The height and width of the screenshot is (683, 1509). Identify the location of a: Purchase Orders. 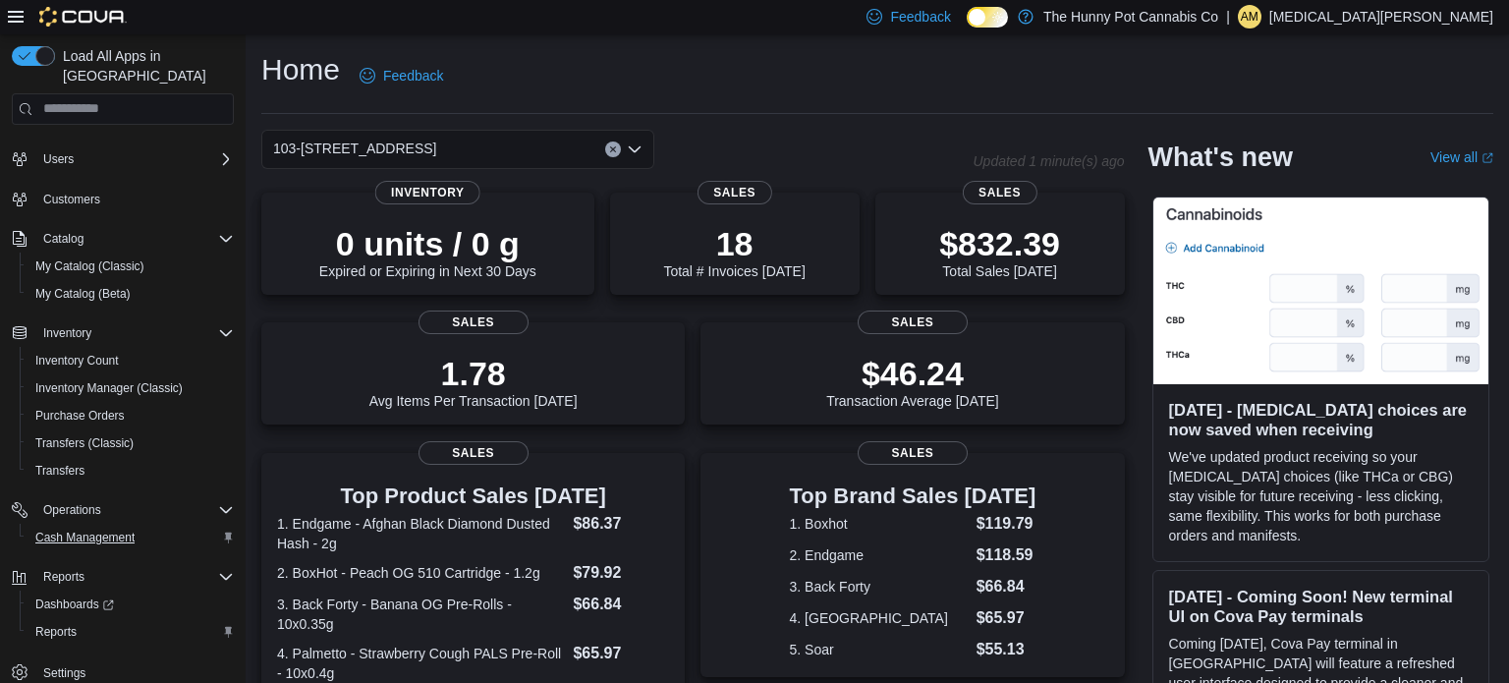
(80, 415).